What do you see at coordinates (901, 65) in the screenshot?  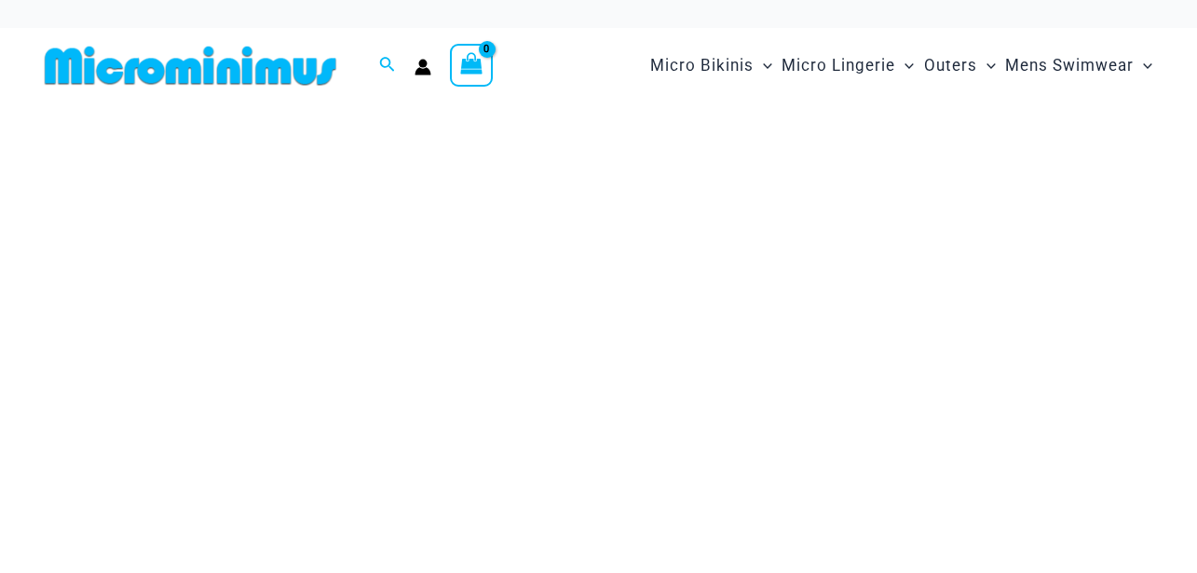 I see `nav: Site Navigation` at bounding box center [901, 65].